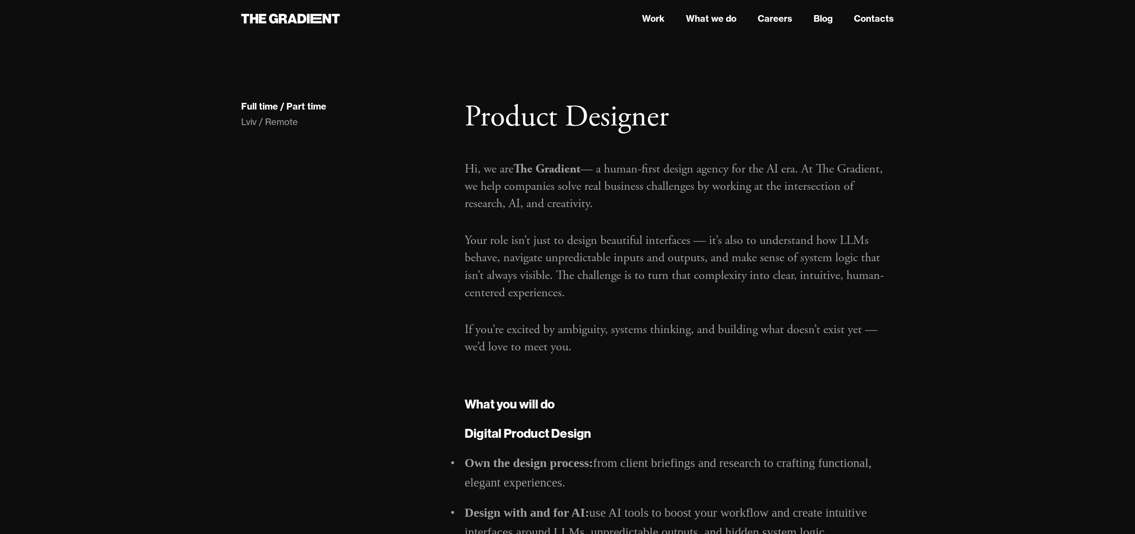 This screenshot has height=534, width=1135. I want to click on strong: The Gradient, so click(546, 169).